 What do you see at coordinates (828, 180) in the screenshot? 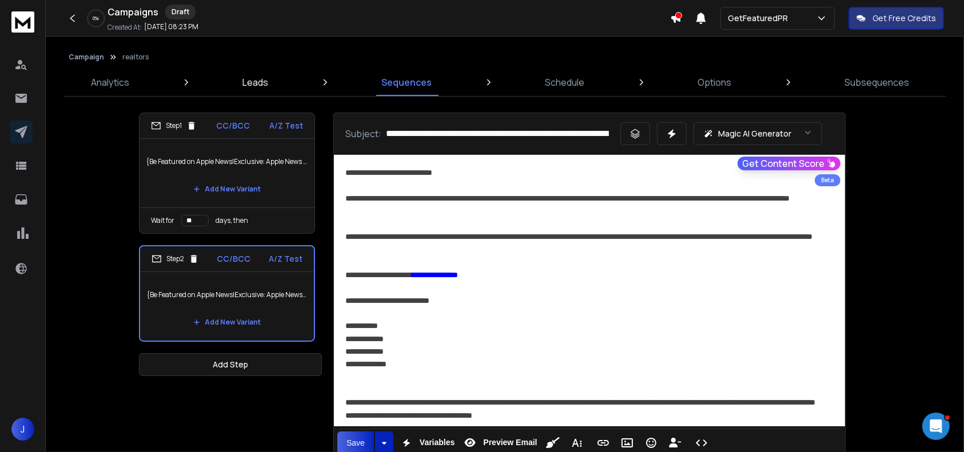
I see `div: Beta` at bounding box center [828, 180].